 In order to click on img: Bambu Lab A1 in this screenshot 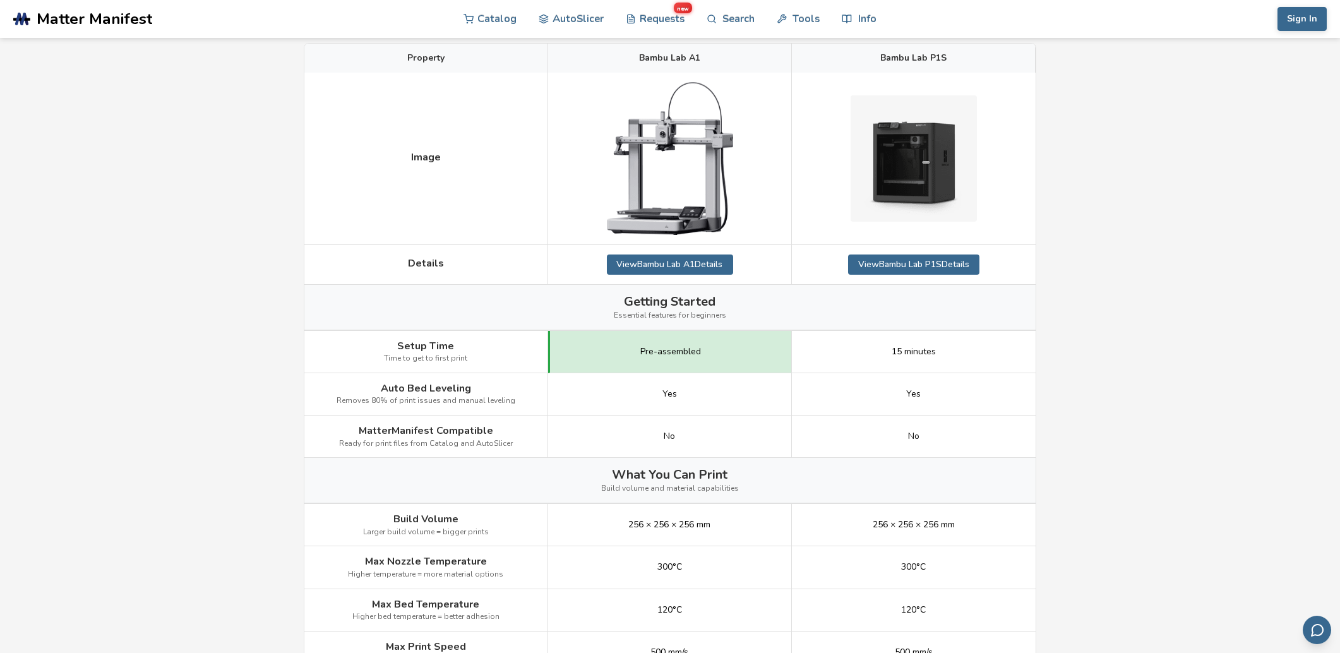, I will do `click(670, 158)`.